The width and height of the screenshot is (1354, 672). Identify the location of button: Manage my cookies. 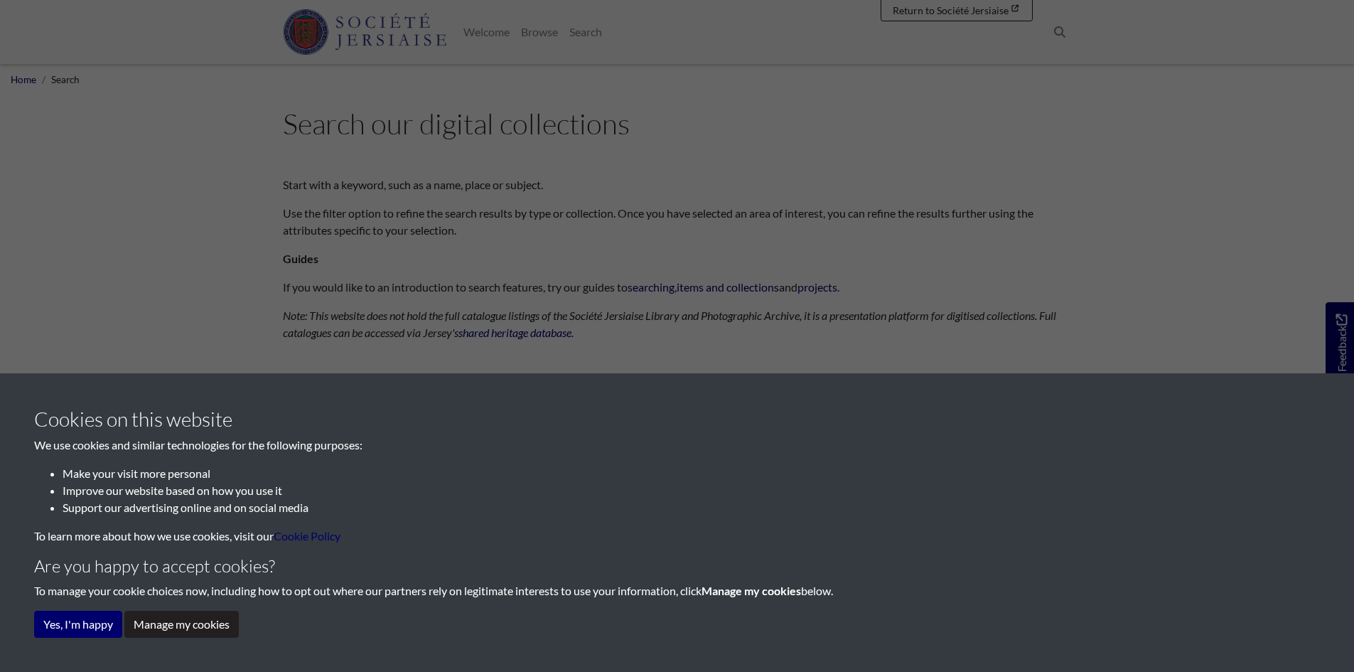
(181, 624).